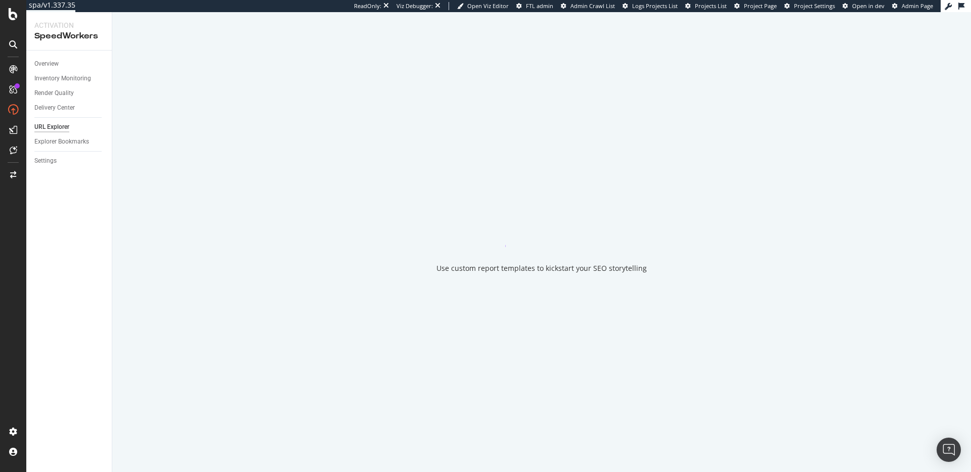  What do you see at coordinates (540, 6) in the screenshot?
I see `span: FTL admin` at bounding box center [540, 6].